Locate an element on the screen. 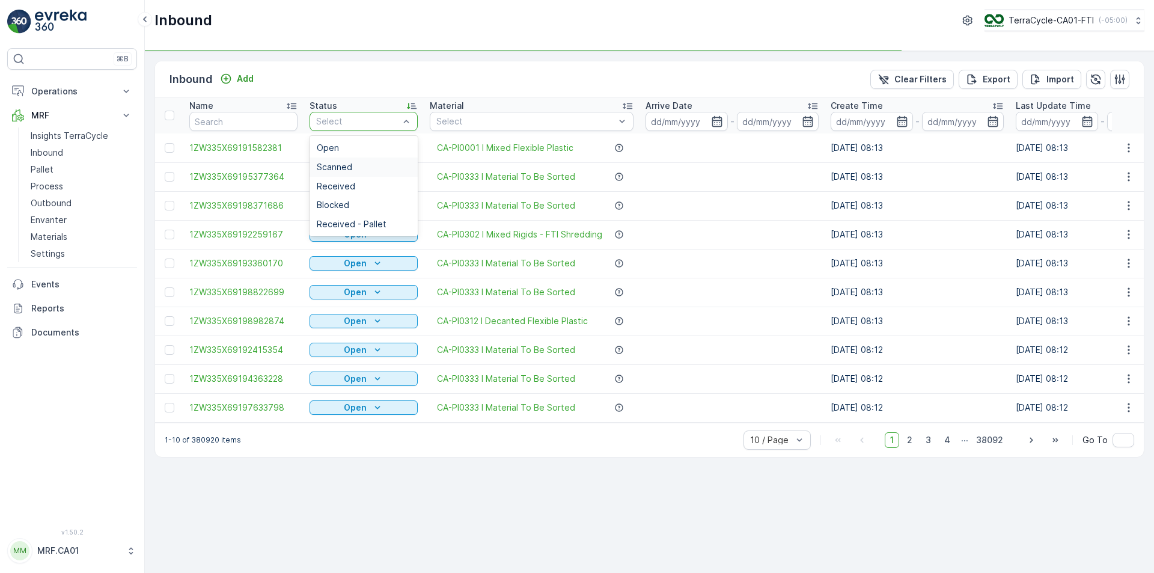 The image size is (1154, 573). span: Scanned is located at coordinates (334, 167).